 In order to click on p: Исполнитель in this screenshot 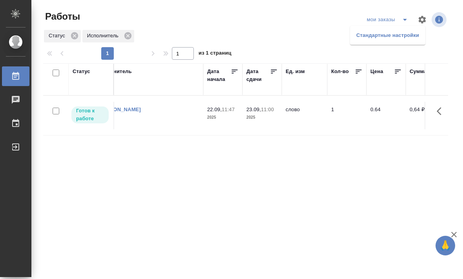, I will do `click(104, 36)`.